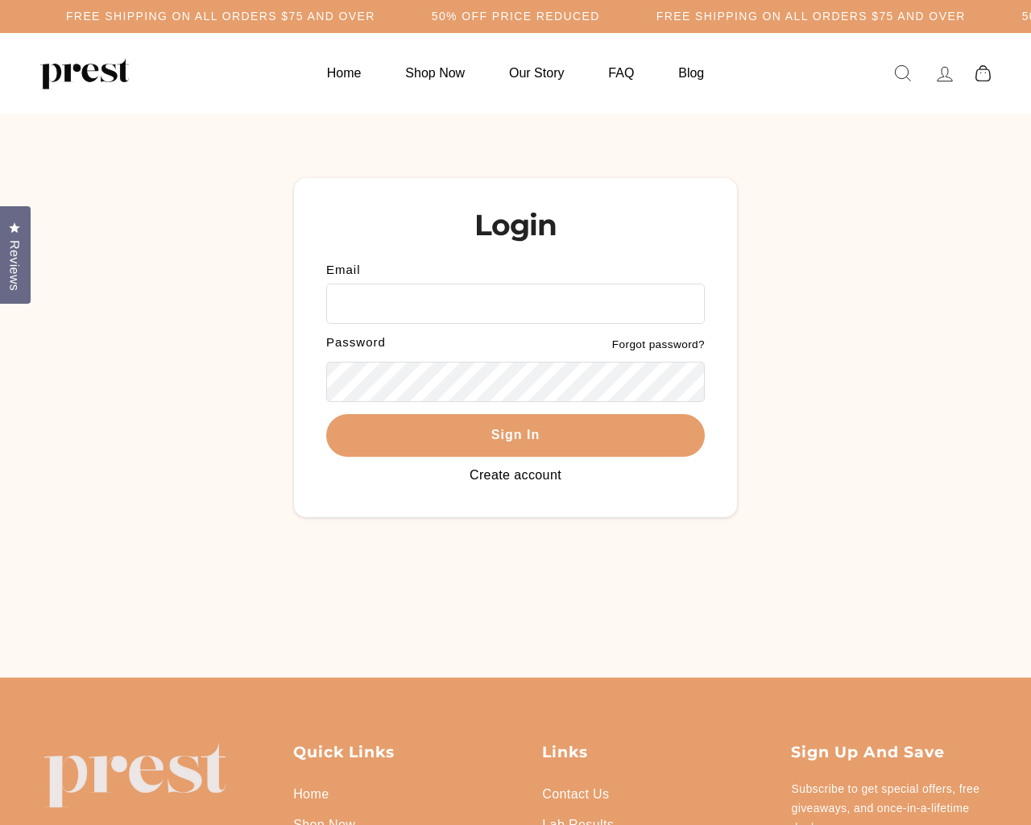  What do you see at coordinates (516, 16) in the screenshot?
I see `h5: 50% OFF PRICE REDUCED` at bounding box center [516, 16].